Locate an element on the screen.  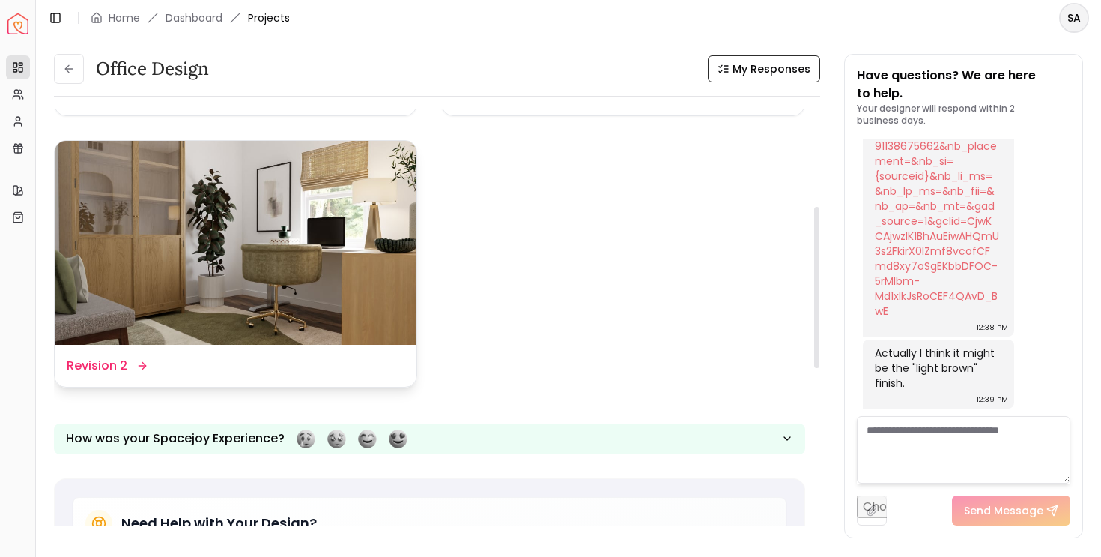
button: How was your Spacejoy Experience?Feeling terribleFeeling badFeeling goodFeeling awesome is located at coordinates (429, 438).